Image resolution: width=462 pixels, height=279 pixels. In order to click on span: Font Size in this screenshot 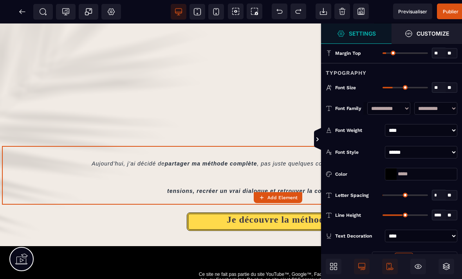, I will do `click(345, 88)`.